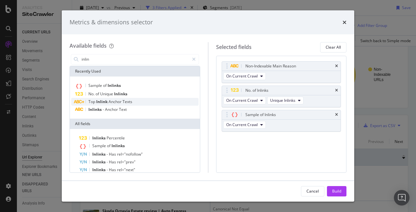  Describe the element at coordinates (102, 102) in the screenshot. I see `span: Inlink` at that location.